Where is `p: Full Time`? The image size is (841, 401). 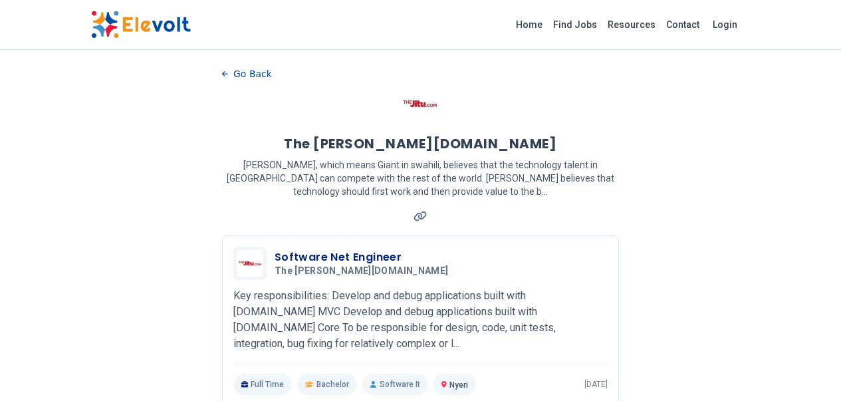
p: Full Time is located at coordinates (263, 384).